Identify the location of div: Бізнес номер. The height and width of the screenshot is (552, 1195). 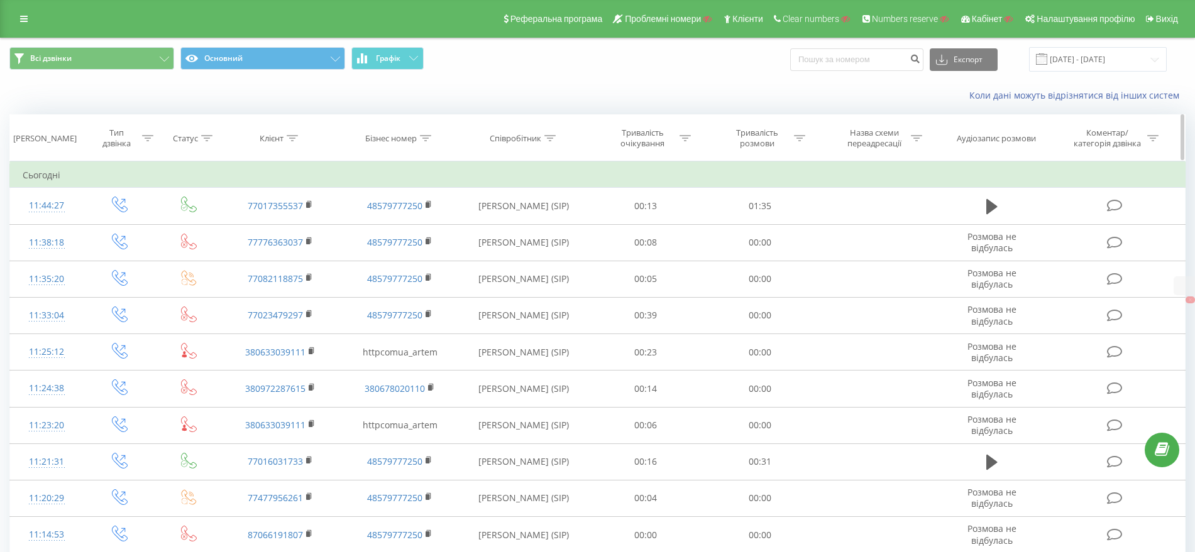
(391, 138).